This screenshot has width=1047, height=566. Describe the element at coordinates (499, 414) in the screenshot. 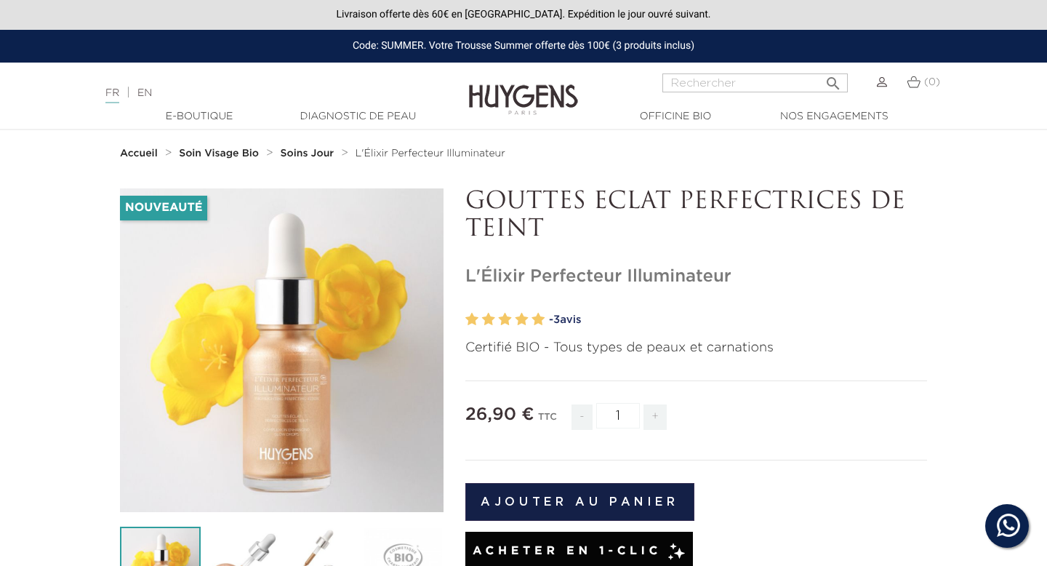

I see `span: 26,90 €` at that location.